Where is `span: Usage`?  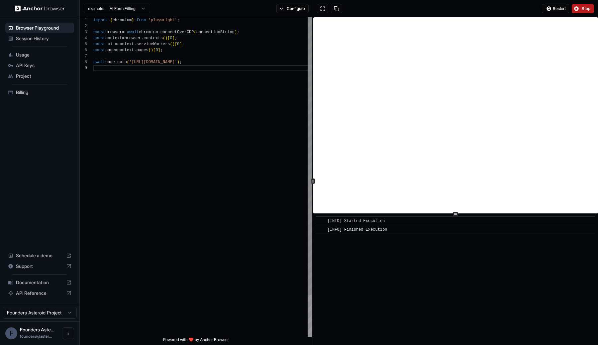
span: Usage is located at coordinates (44, 55).